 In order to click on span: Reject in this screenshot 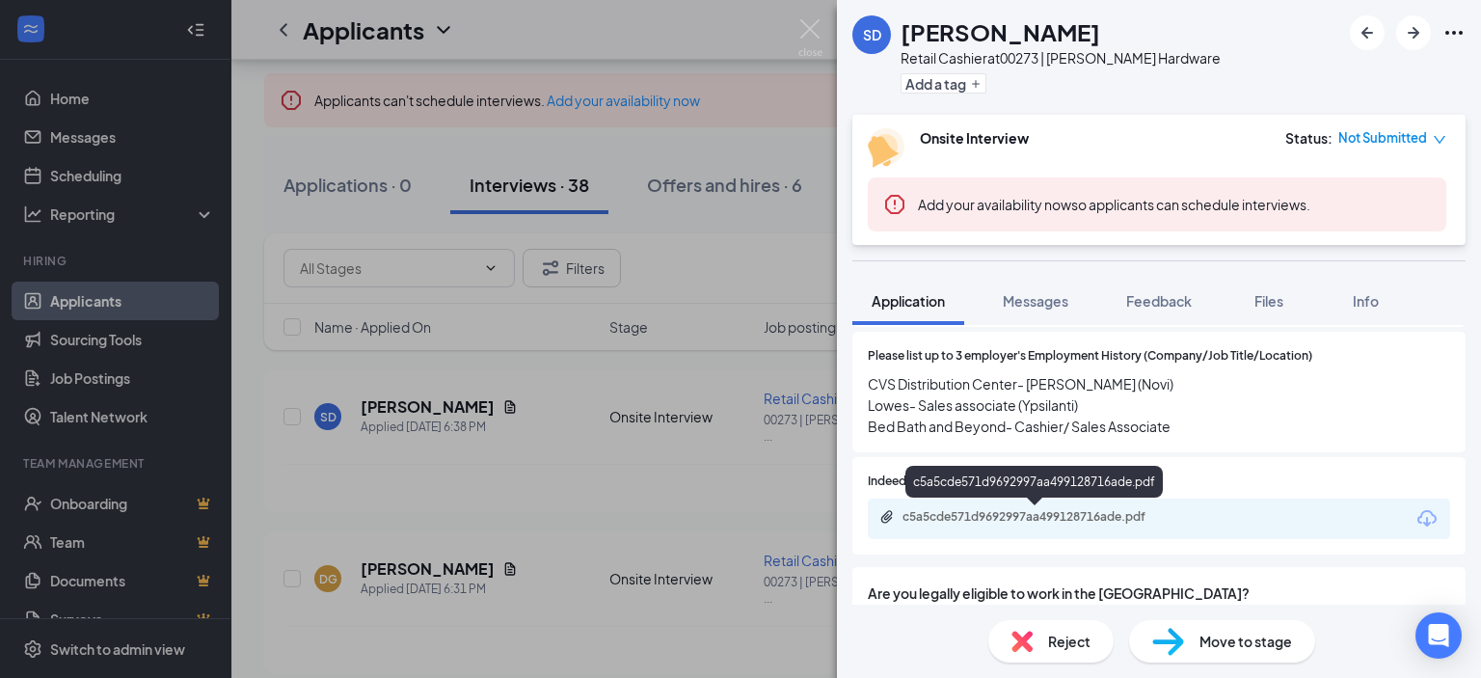, I will do `click(1069, 641)`.